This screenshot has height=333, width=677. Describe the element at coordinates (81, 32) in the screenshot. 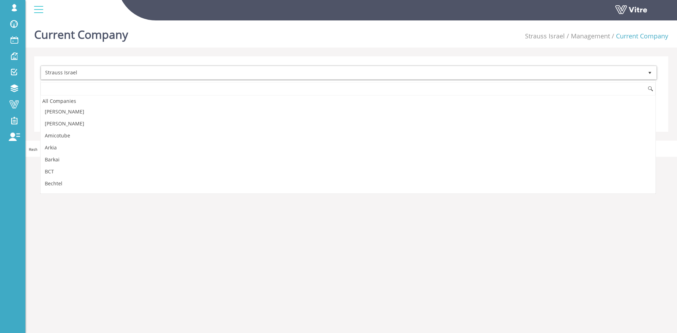

I see `h1: Current Company` at that location.